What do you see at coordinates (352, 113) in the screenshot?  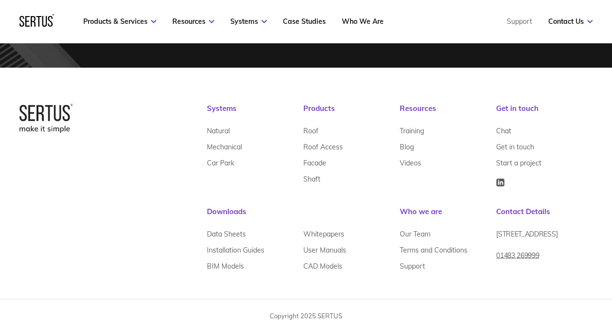 I see `div: Products` at bounding box center [352, 113].